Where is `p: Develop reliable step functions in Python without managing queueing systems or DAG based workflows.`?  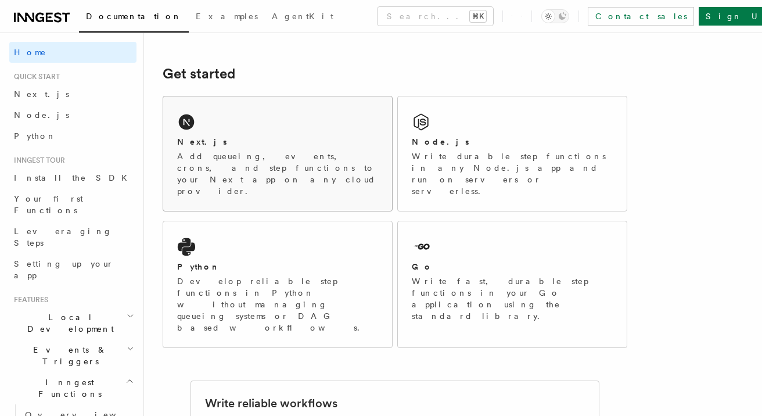 p: Develop reliable step functions in Python without managing queueing systems or DAG based workflows. is located at coordinates (278, 305).